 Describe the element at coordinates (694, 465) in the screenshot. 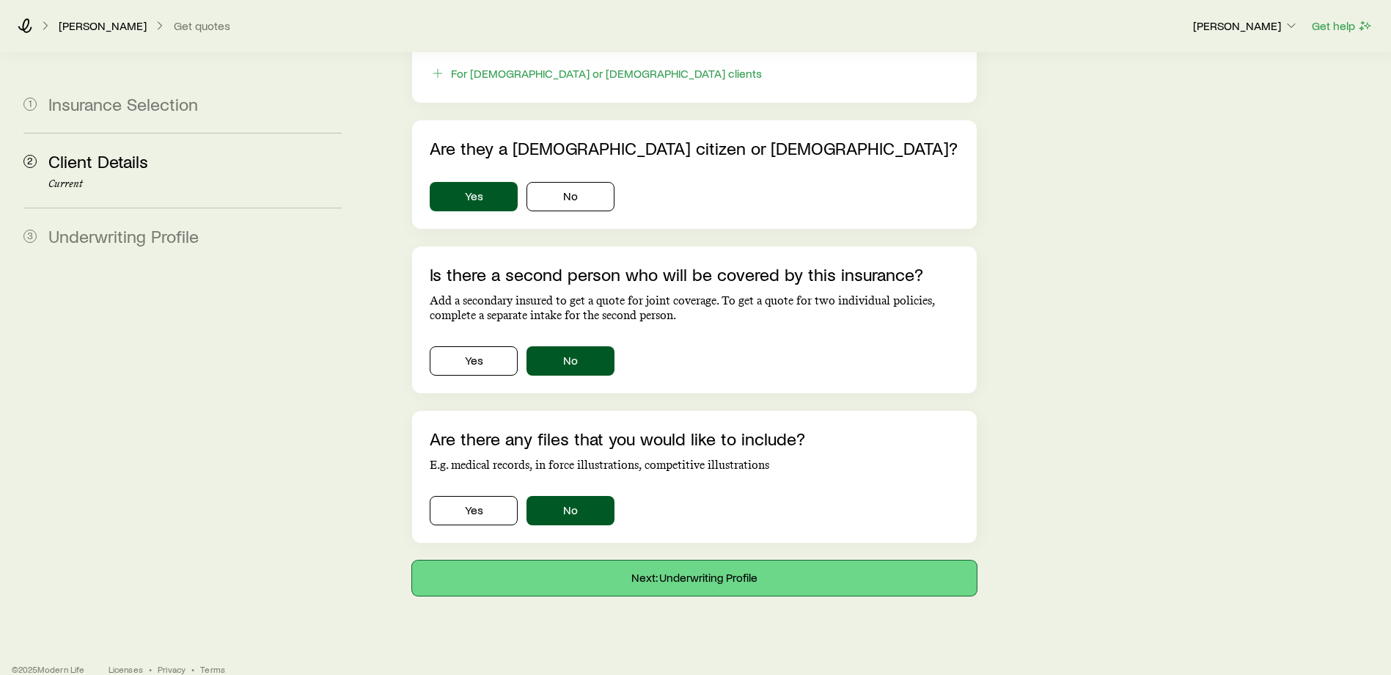

I see `p: E.g. medical records, in force illustrations, competitive illustrations` at that location.